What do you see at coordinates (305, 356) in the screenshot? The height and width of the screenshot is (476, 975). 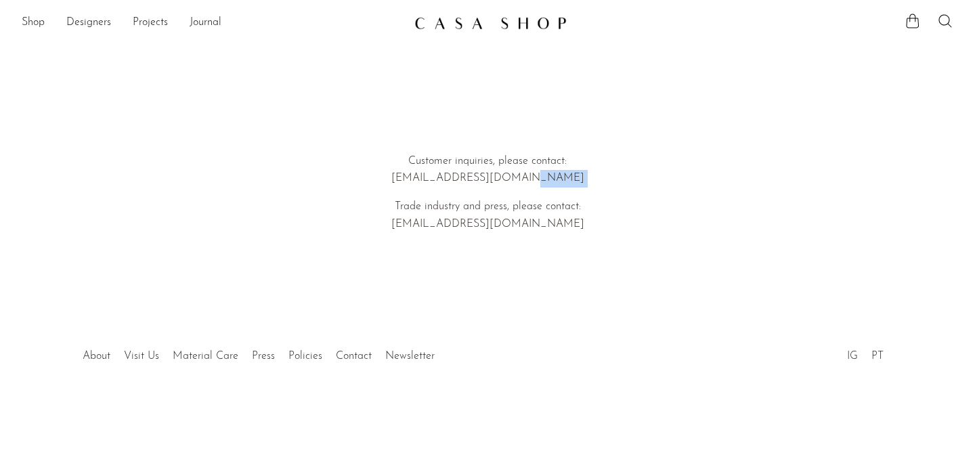 I see `a: Policies` at bounding box center [305, 356].